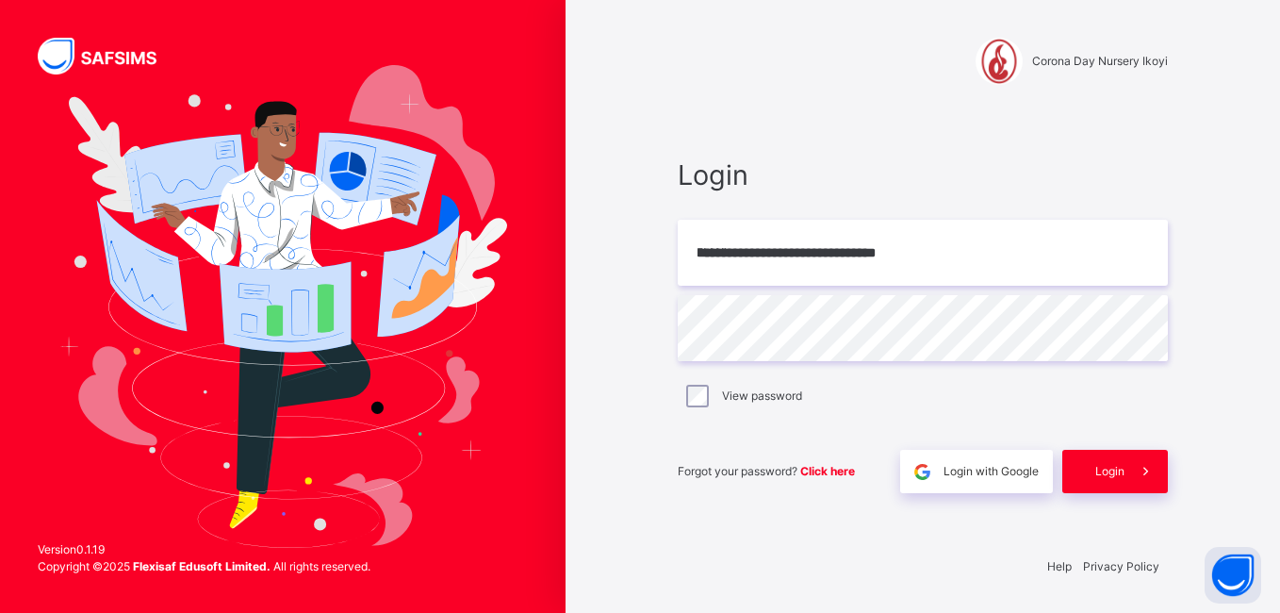  Describe the element at coordinates (1100, 61) in the screenshot. I see `span: Corona Day Nursery Ikoyi` at that location.